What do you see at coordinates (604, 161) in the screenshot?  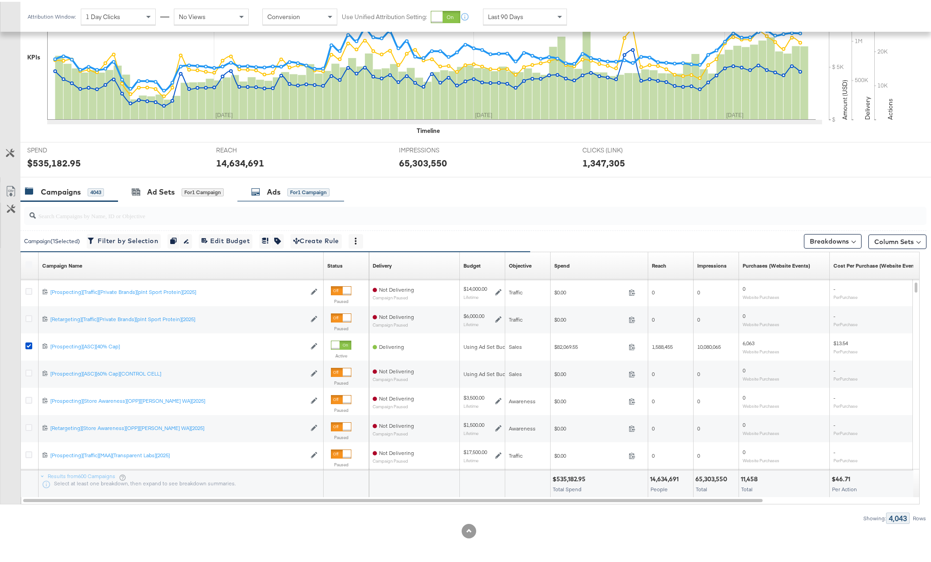 I see `div: 1,347,305` at bounding box center [604, 161].